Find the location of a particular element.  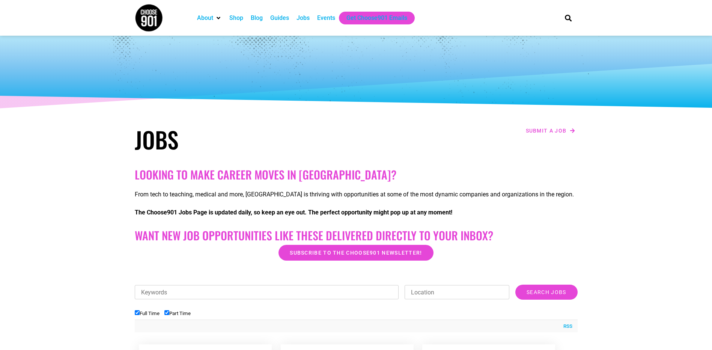

a: Blog is located at coordinates (257, 18).